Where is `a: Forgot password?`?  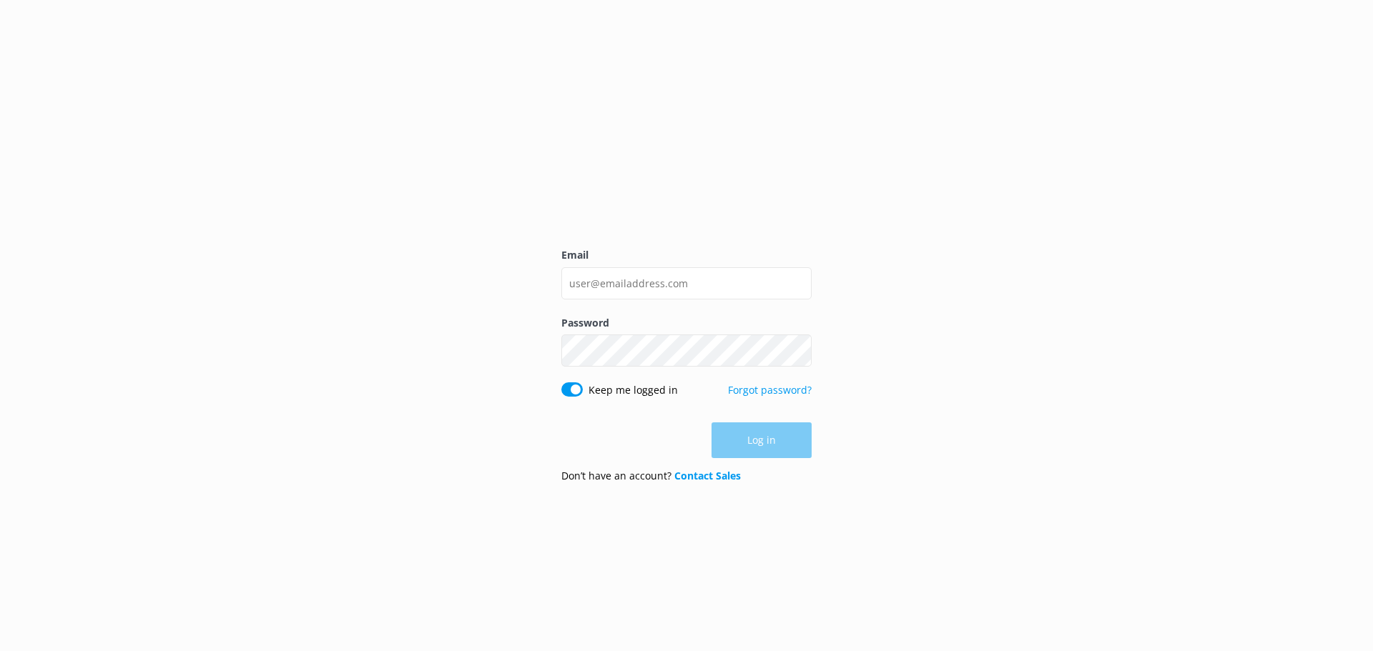 a: Forgot password? is located at coordinates (769, 390).